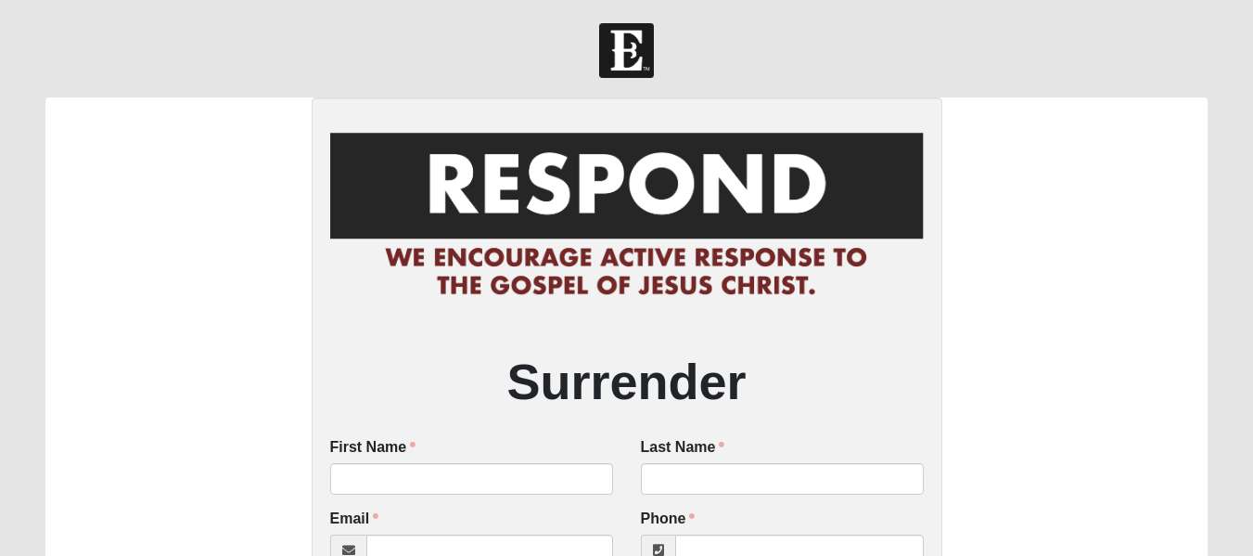  Describe the element at coordinates (626, 50) in the screenshot. I see `img: Church of Eleven22 Logo` at that location.